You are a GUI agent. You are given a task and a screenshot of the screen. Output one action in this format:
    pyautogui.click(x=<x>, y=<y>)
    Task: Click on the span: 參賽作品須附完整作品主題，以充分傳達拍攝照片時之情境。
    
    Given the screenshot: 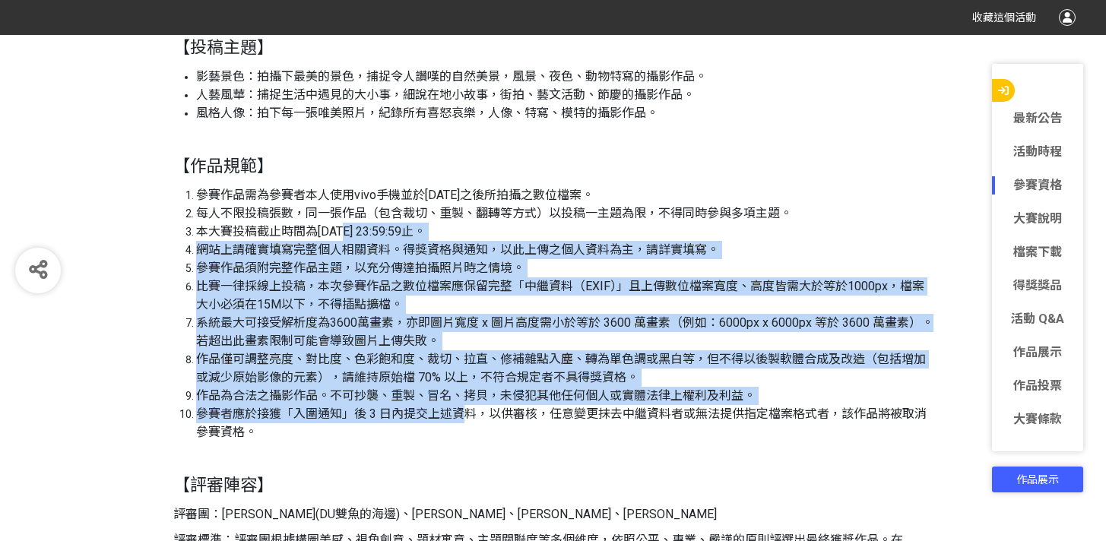 What is the action you would take?
    pyautogui.click(x=360, y=268)
    